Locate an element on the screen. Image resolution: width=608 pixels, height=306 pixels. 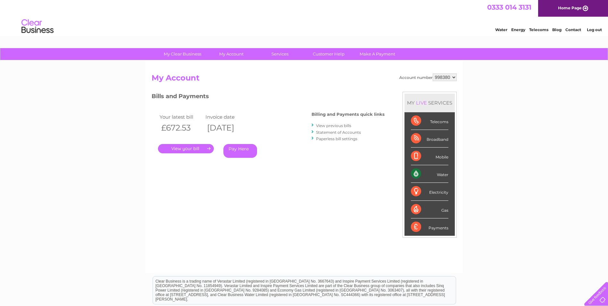
div: Broadband is located at coordinates (429, 138).